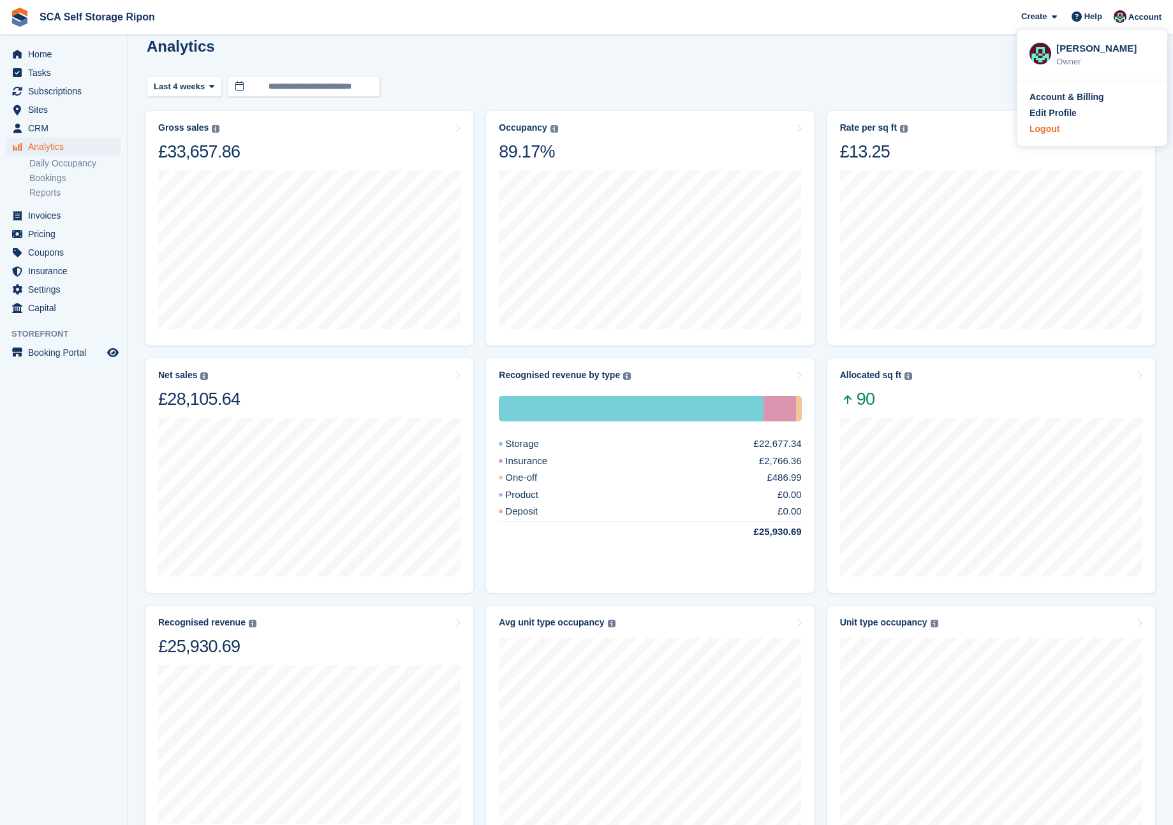 Image resolution: width=1173 pixels, height=825 pixels. What do you see at coordinates (1092, 113) in the screenshot?
I see `a: Edit Profile` at bounding box center [1092, 113].